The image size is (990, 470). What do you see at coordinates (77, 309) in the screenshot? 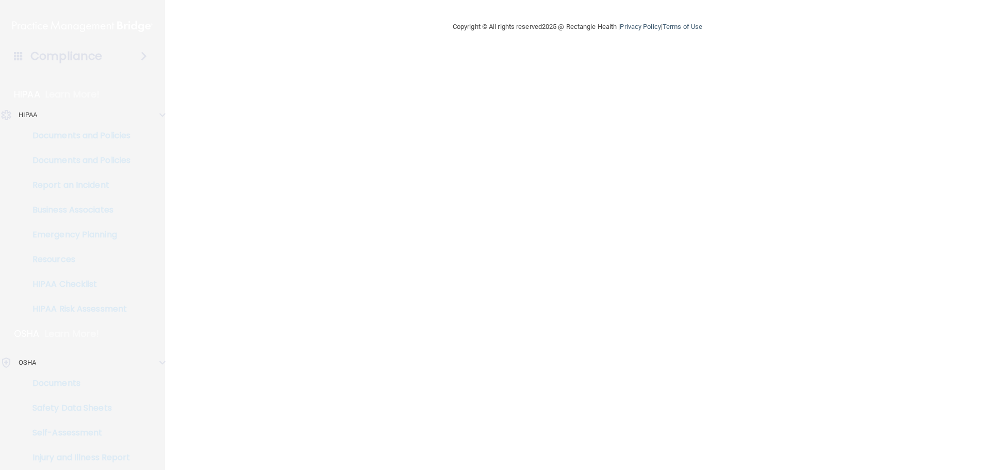
I see `p: HIPAA Risk Assessment` at bounding box center [77, 309].